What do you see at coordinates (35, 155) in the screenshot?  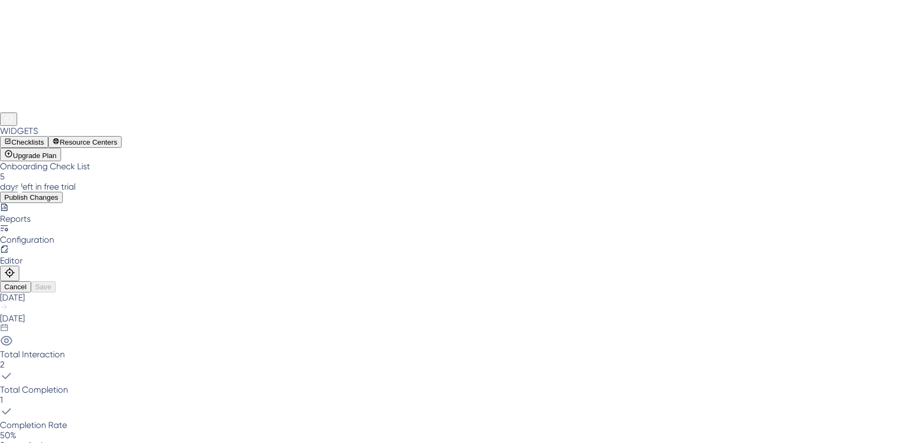 I see `span: Upgrade Plan` at bounding box center [35, 155].